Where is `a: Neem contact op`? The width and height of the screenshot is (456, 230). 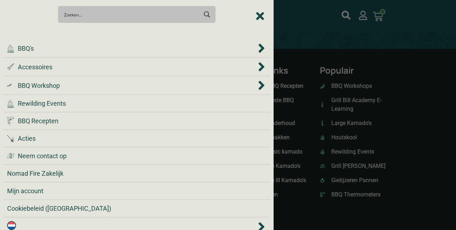
a: Neem contact op is located at coordinates (137, 155).